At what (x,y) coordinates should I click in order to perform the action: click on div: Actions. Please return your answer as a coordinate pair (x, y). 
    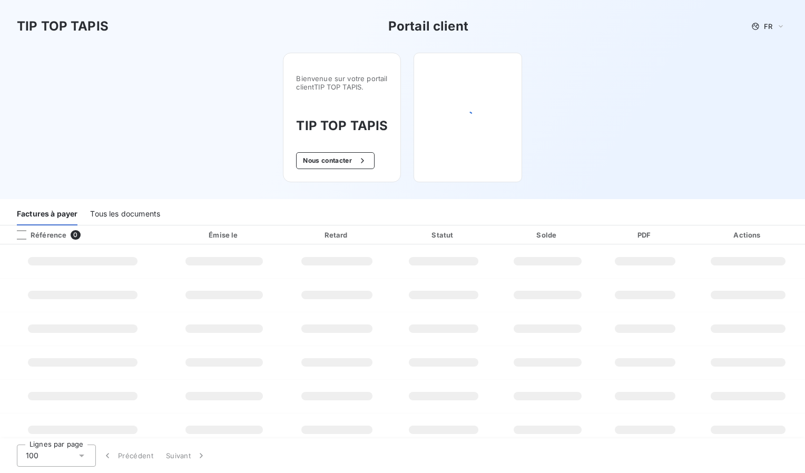
    Looking at the image, I should click on (748, 235).